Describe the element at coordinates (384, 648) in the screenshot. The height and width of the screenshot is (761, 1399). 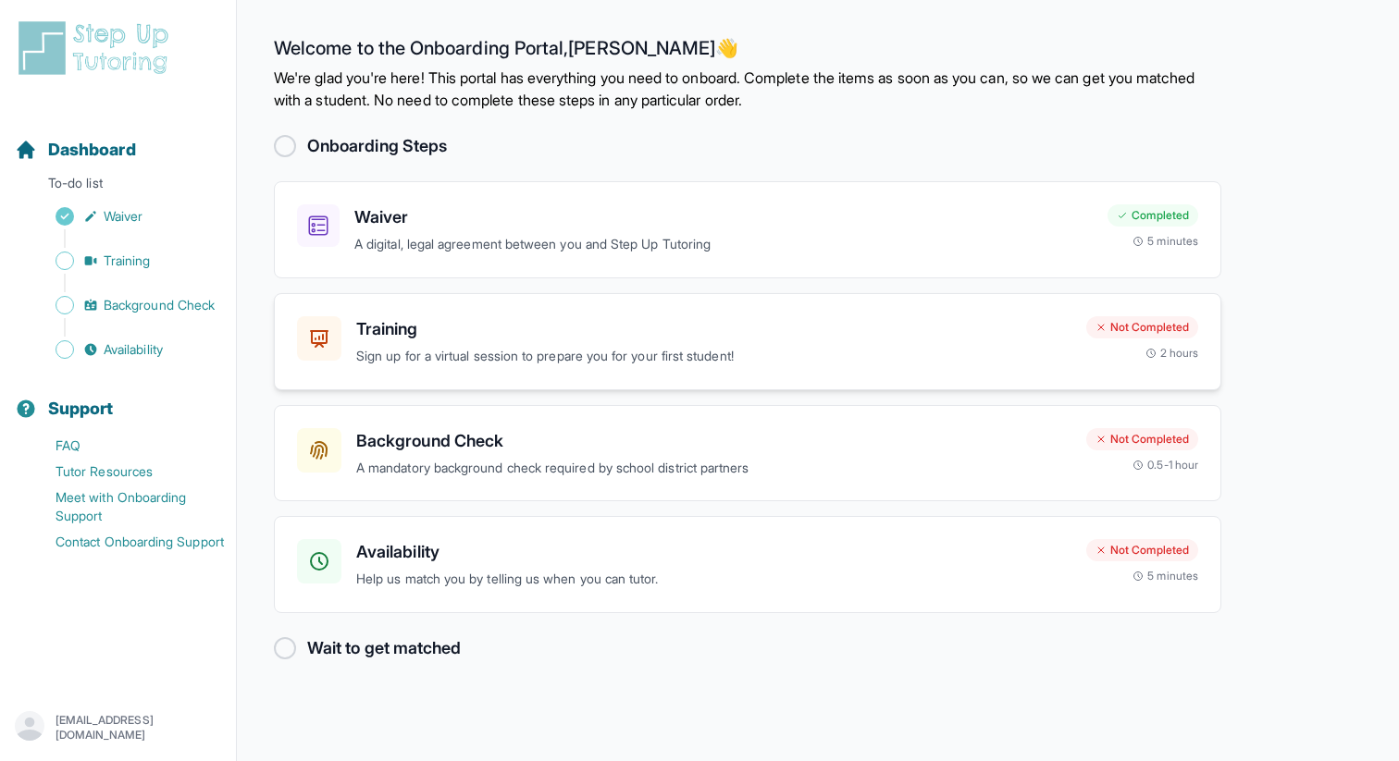
I see `h2: Wait to get matched` at that location.